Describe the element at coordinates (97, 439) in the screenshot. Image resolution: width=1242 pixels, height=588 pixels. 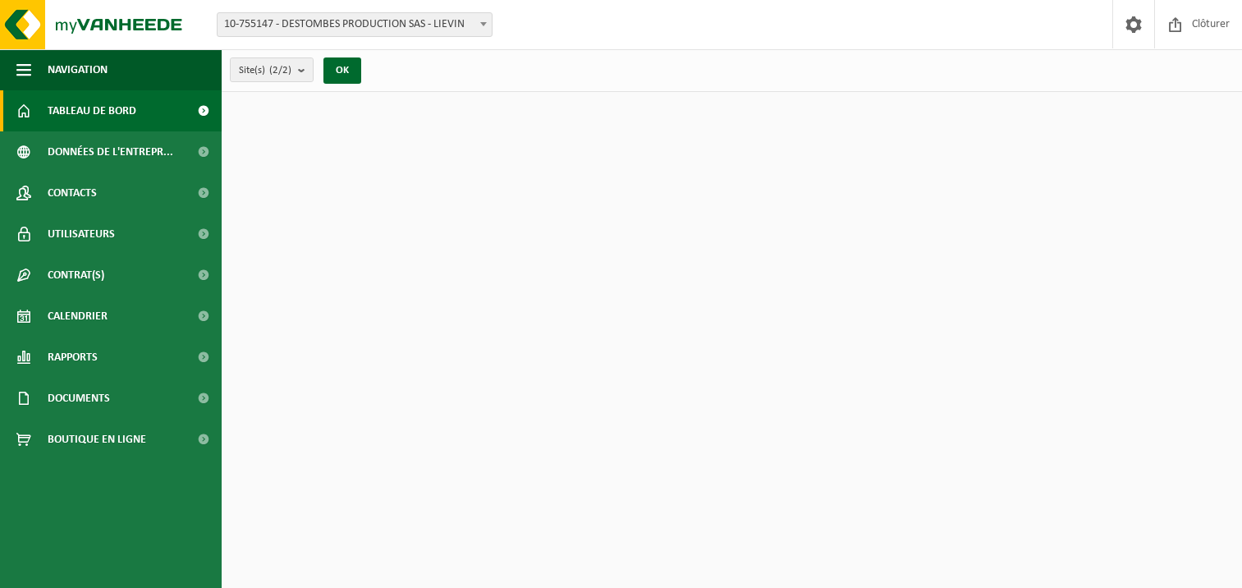
I see `span: Boutique en ligne` at that location.